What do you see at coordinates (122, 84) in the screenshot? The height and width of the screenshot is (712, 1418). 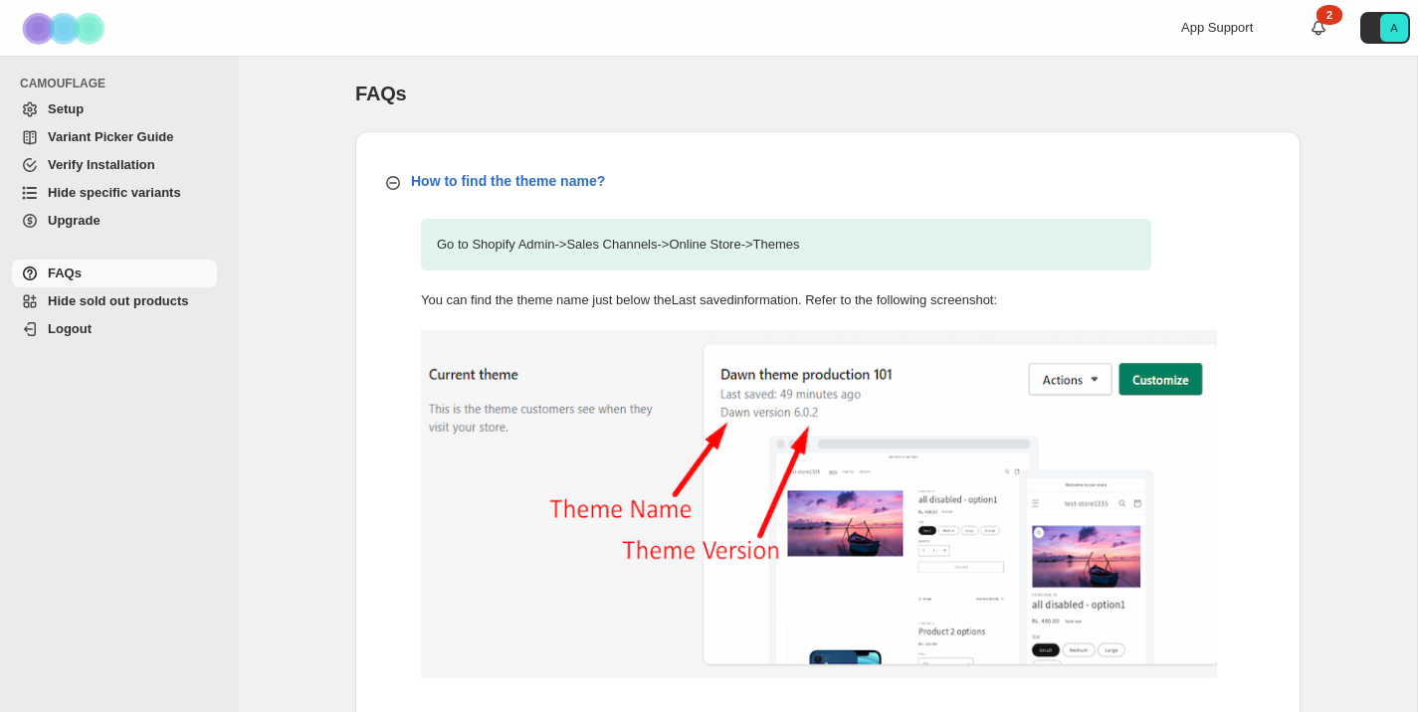 I see `span: CAMOUFLAGE` at bounding box center [122, 84].